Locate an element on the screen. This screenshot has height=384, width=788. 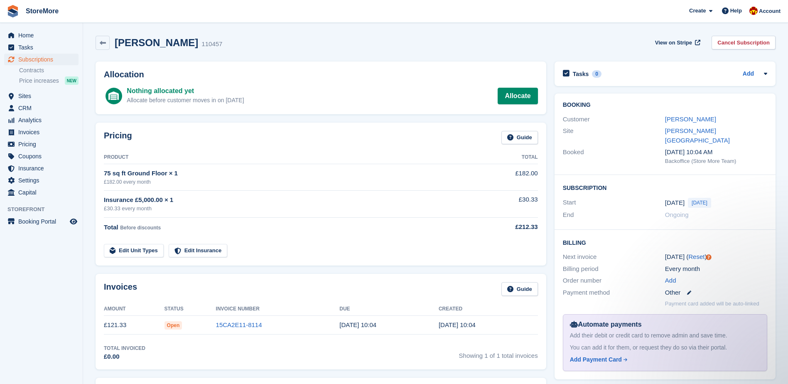
th: Total is located at coordinates (504, 157).